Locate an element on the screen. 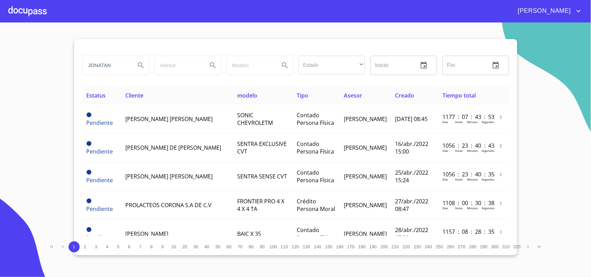 This screenshot has height=277, width=591. button: 210 is located at coordinates (395, 247).